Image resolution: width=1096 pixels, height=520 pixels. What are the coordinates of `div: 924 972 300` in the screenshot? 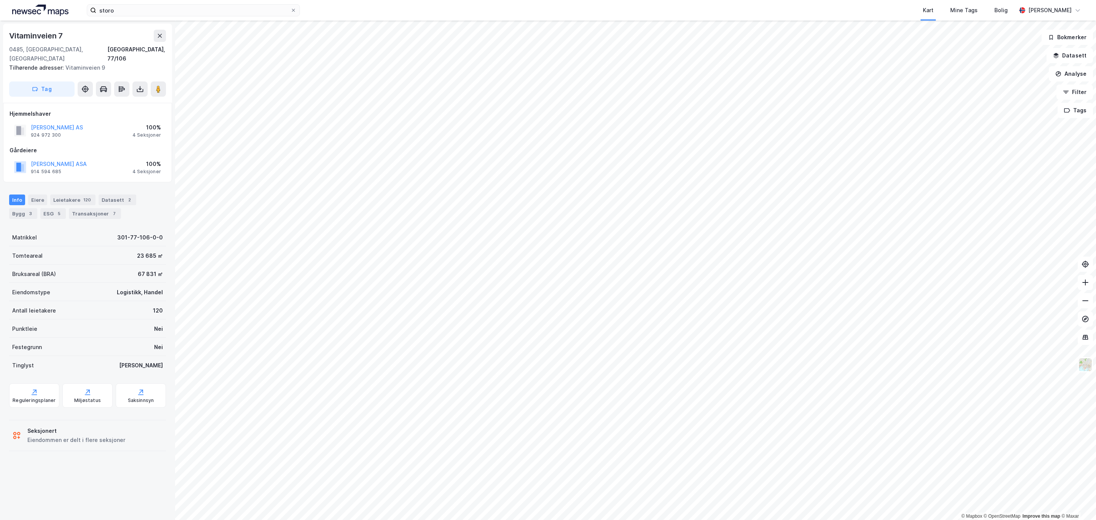 It's located at (46, 135).